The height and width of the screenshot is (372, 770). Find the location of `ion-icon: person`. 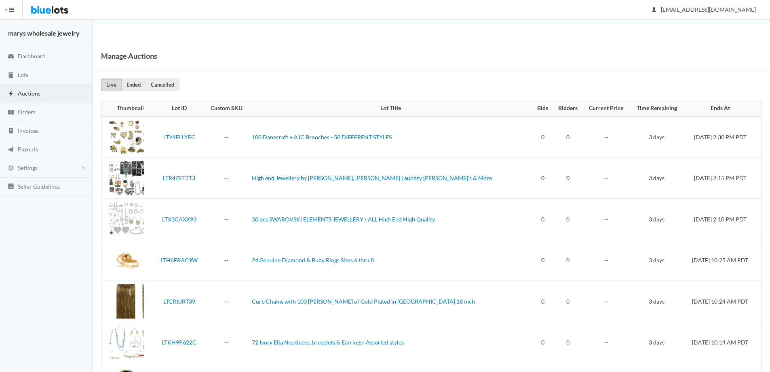

ion-icon: person is located at coordinates (654, 10).